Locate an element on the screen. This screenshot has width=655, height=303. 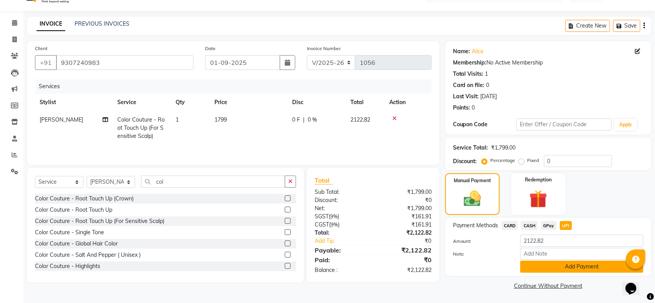
th: Price is located at coordinates (249, 102).